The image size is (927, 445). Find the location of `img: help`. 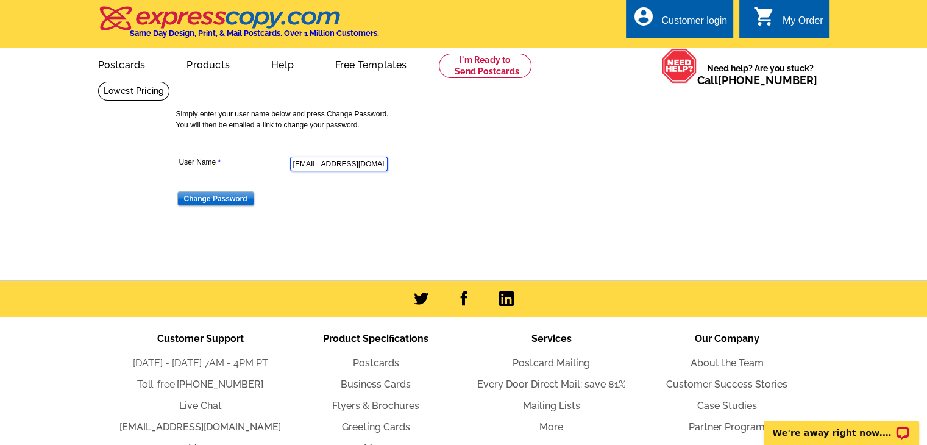

img: help is located at coordinates (679, 66).